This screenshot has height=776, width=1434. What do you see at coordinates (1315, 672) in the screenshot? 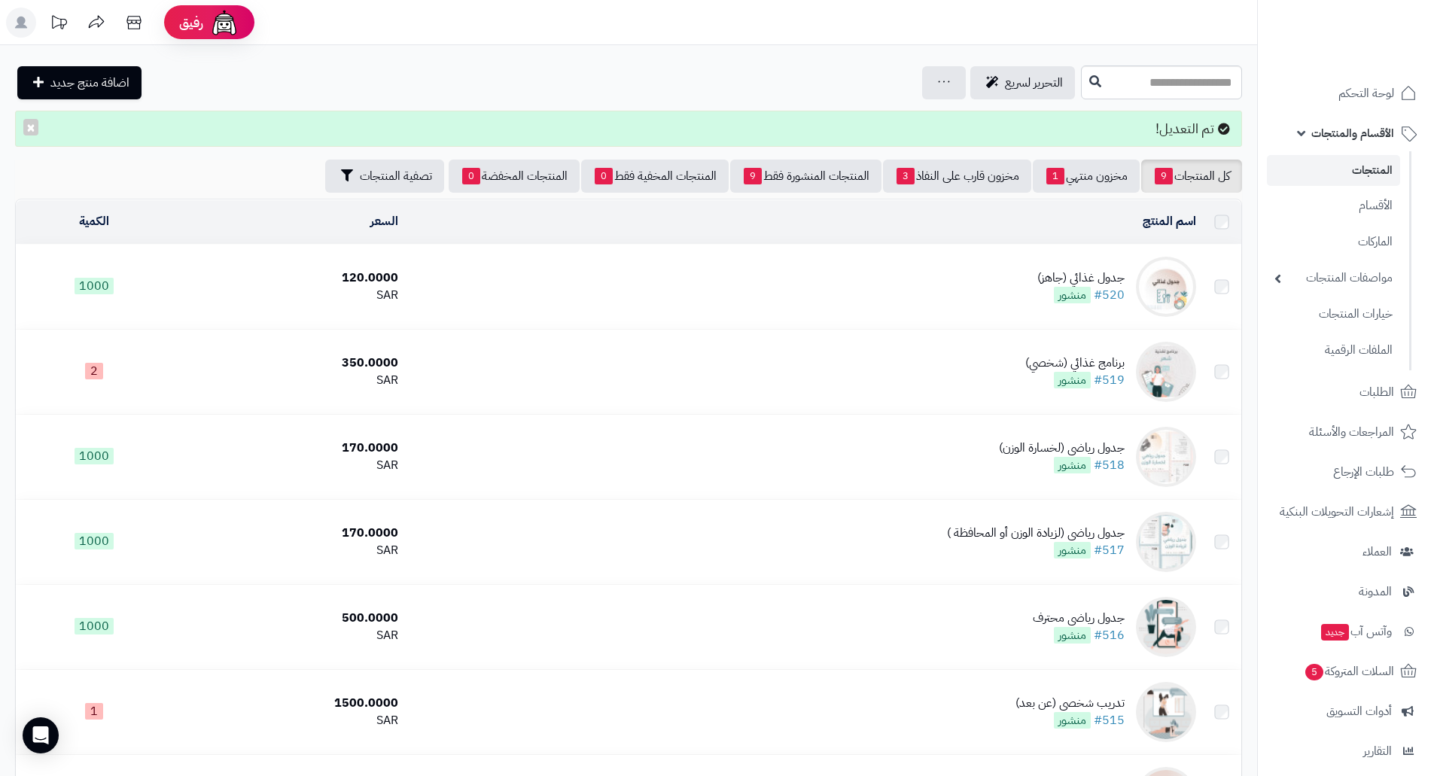
I see `span: 5` at bounding box center [1315, 672].